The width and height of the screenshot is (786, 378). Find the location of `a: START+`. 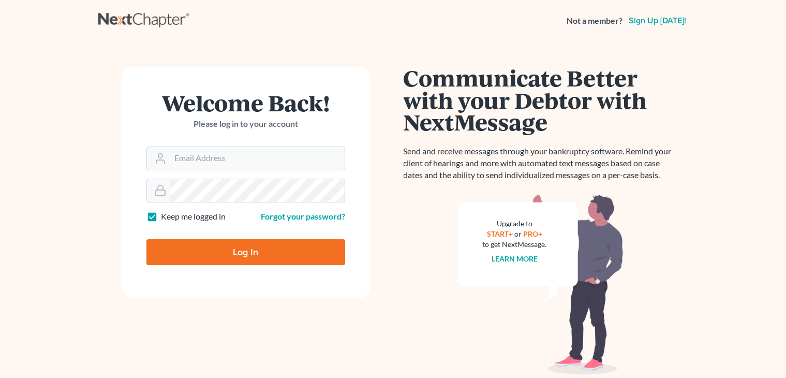

a: START+ is located at coordinates (500, 233).